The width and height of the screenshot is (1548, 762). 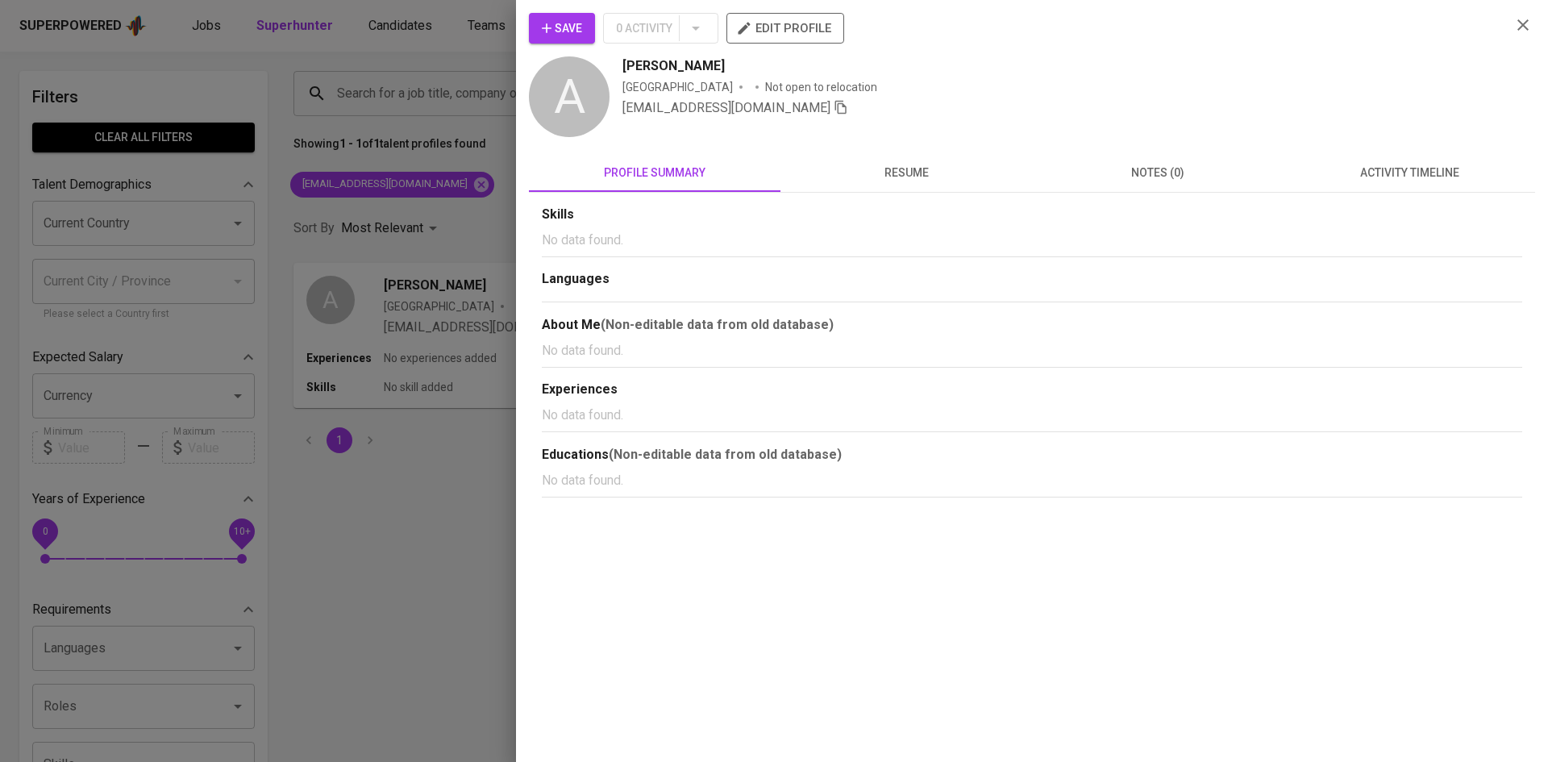 I want to click on span: activity timeline, so click(x=1409, y=173).